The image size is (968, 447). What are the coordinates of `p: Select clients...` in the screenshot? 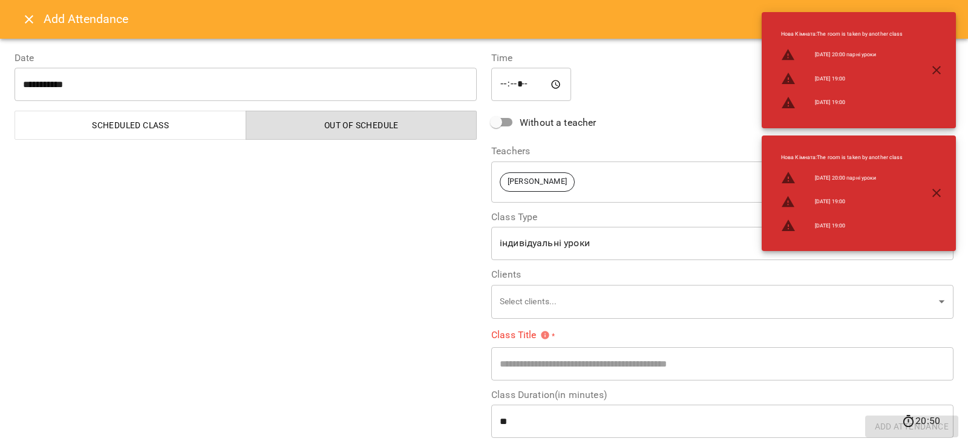 It's located at (717, 302).